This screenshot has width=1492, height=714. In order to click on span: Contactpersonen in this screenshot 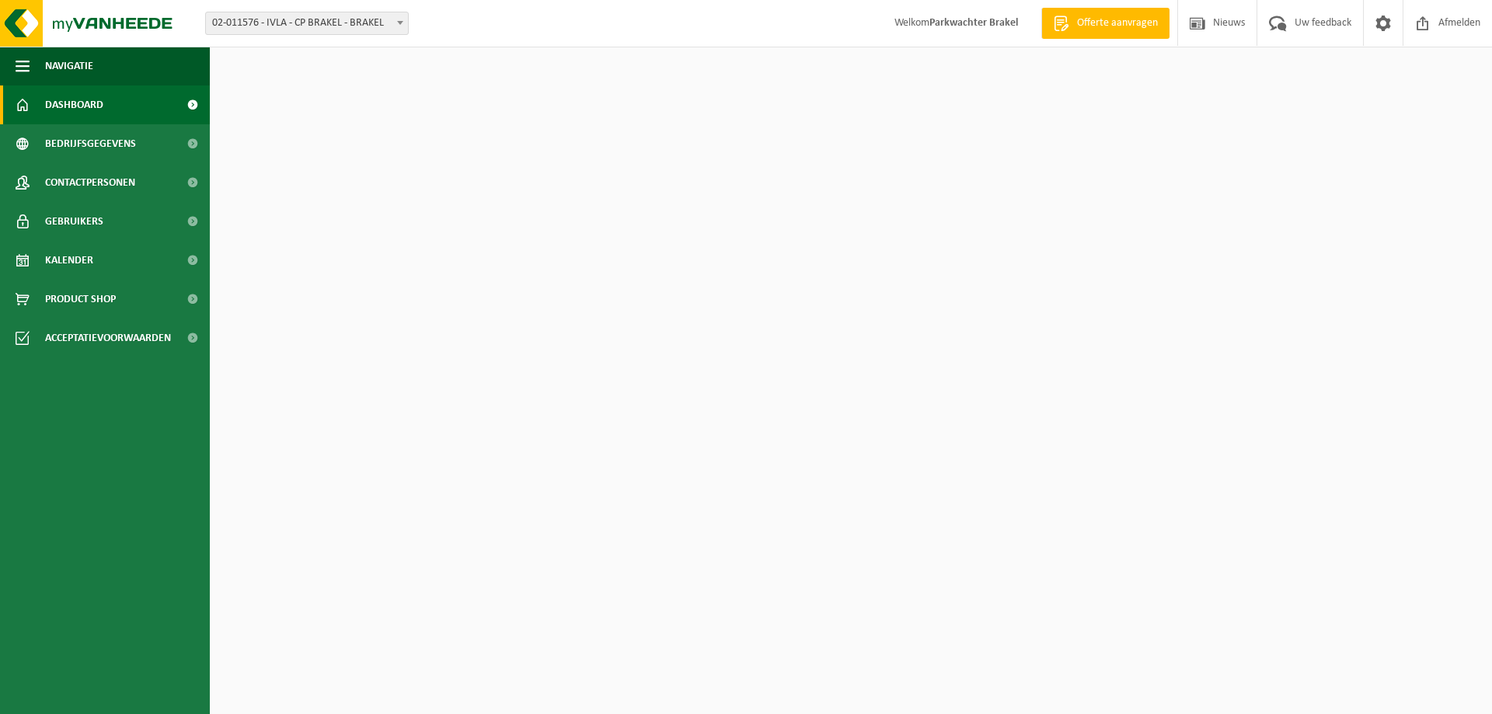, I will do `click(90, 183)`.